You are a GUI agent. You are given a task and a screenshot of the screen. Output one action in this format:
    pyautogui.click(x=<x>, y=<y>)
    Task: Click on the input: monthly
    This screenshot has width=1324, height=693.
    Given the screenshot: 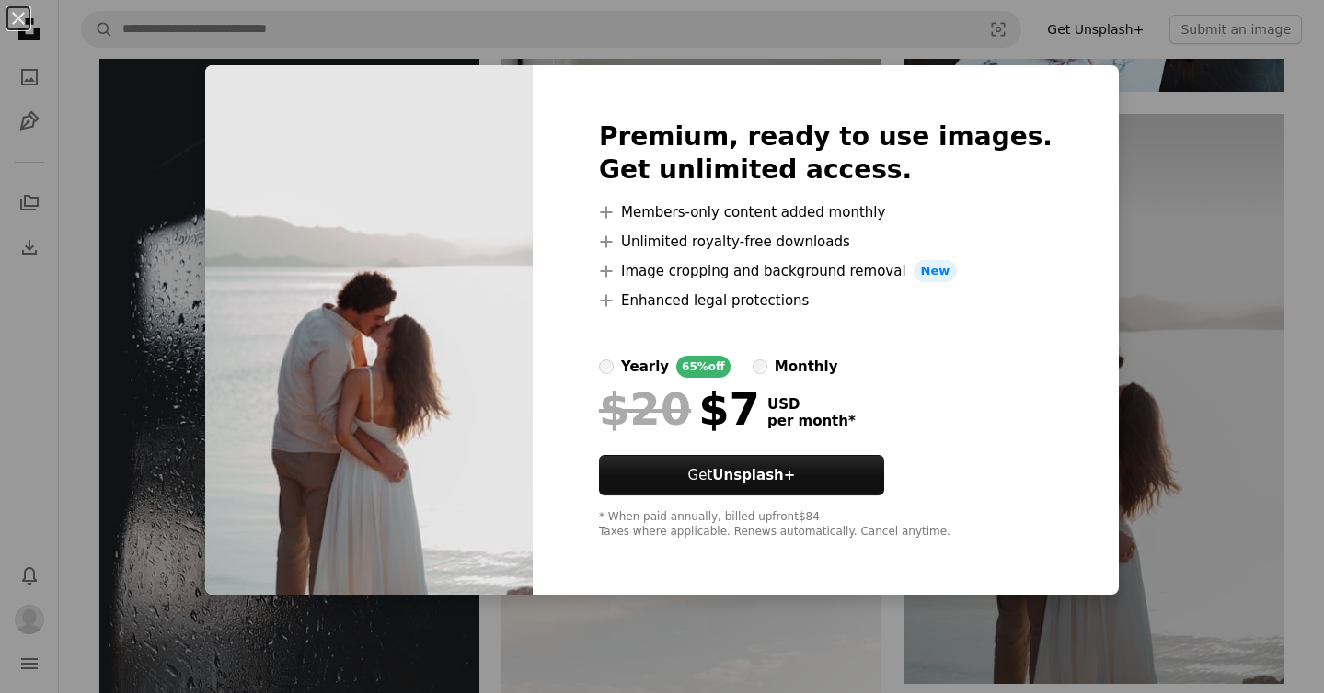 What is the action you would take?
    pyautogui.click(x=760, y=367)
    